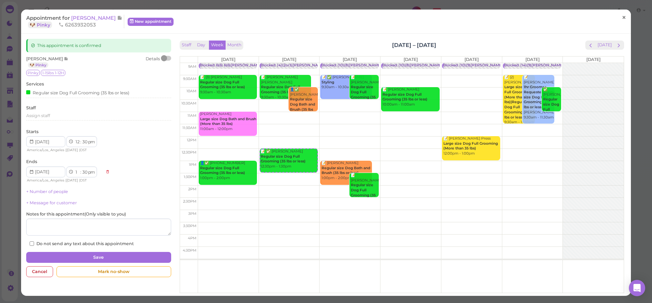 This screenshot has height=303, width=652. I want to click on div: Regular size Dog Full Grooming (35 lbs or less), so click(78, 92).